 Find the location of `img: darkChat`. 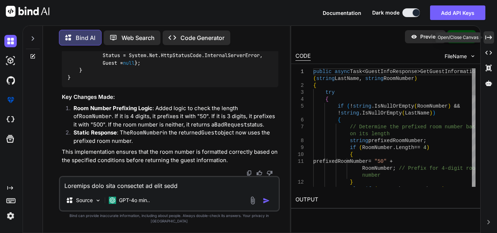

img: darkChat is located at coordinates (11, 41).